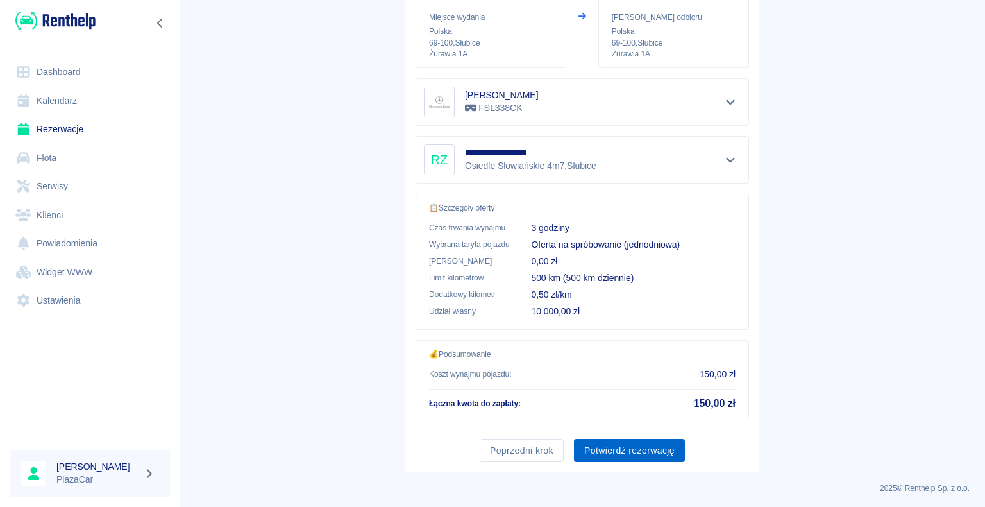 This screenshot has width=985, height=507. I want to click on a: Dashboard, so click(90, 72).